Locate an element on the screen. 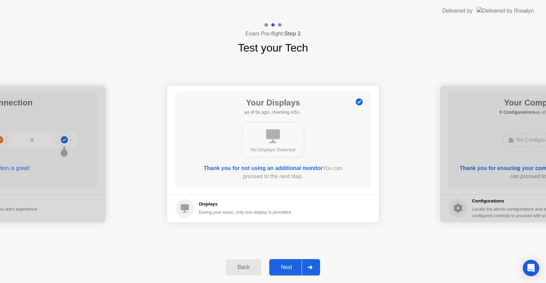 Image resolution: width=546 pixels, height=283 pixels. div: Delivered by is located at coordinates (457, 11).